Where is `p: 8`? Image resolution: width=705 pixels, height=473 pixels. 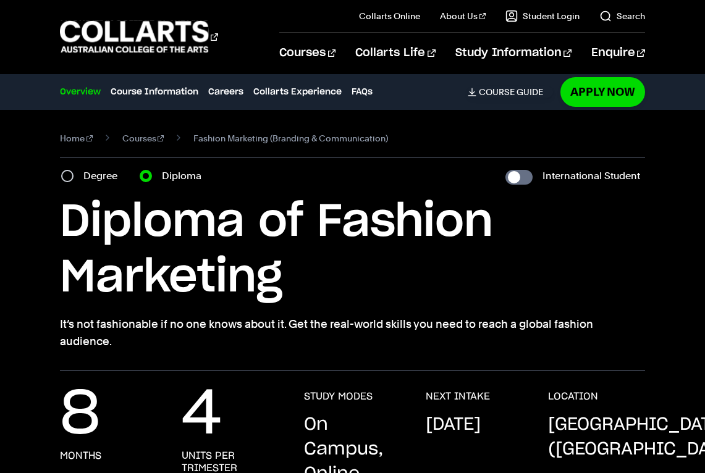
p: 8 is located at coordinates (80, 415).